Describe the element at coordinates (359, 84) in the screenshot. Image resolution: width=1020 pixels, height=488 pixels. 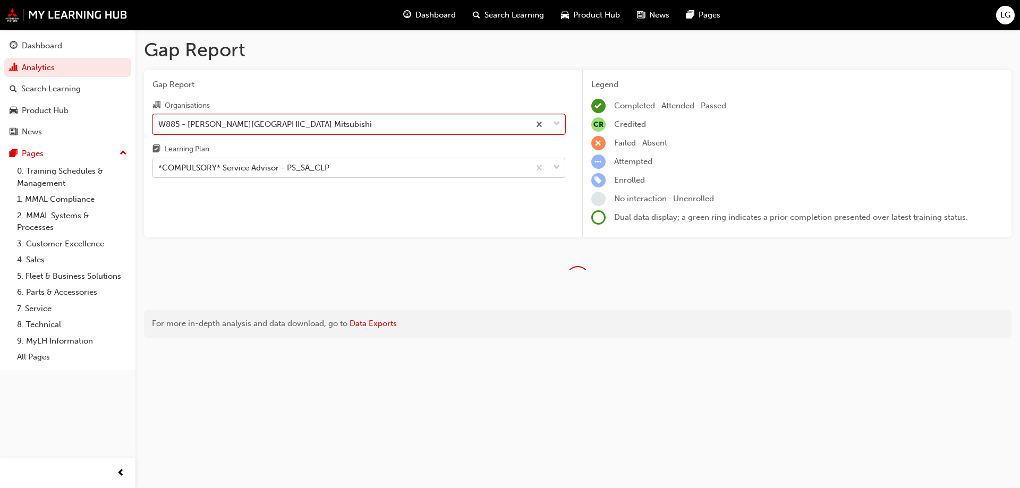
I see `span: Gap Report` at that location.